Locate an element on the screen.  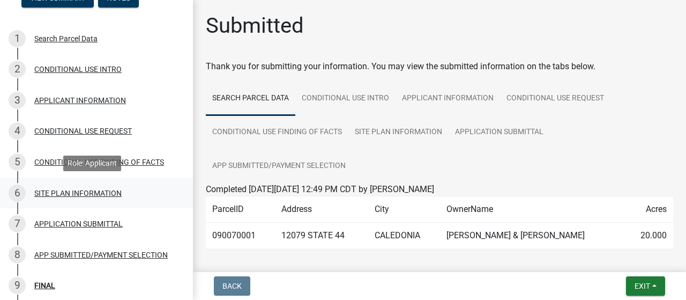
td: Acres is located at coordinates (649, 209).